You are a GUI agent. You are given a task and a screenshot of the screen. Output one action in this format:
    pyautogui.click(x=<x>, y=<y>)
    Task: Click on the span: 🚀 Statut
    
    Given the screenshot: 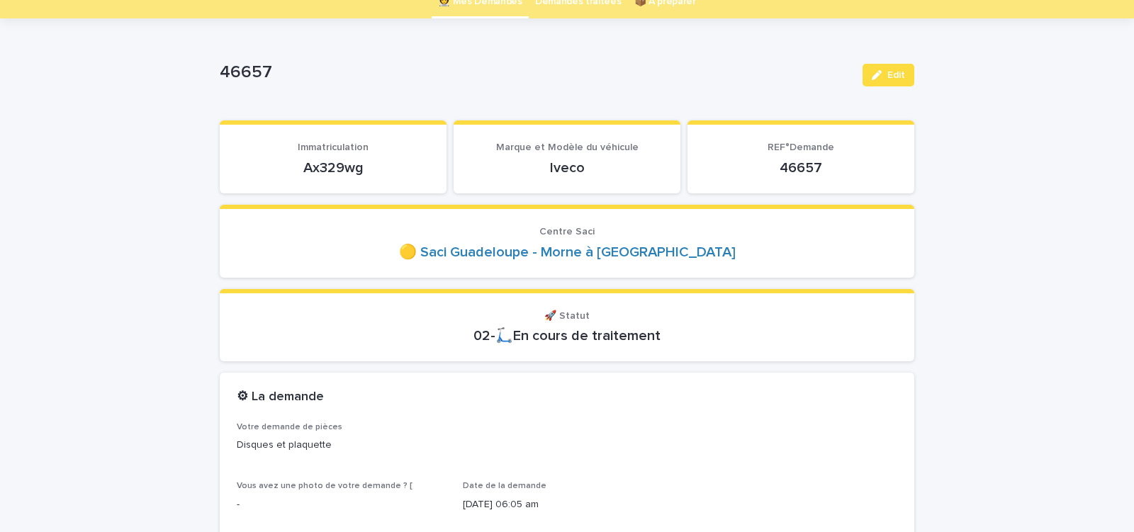 What is the action you would take?
    pyautogui.click(x=567, y=316)
    